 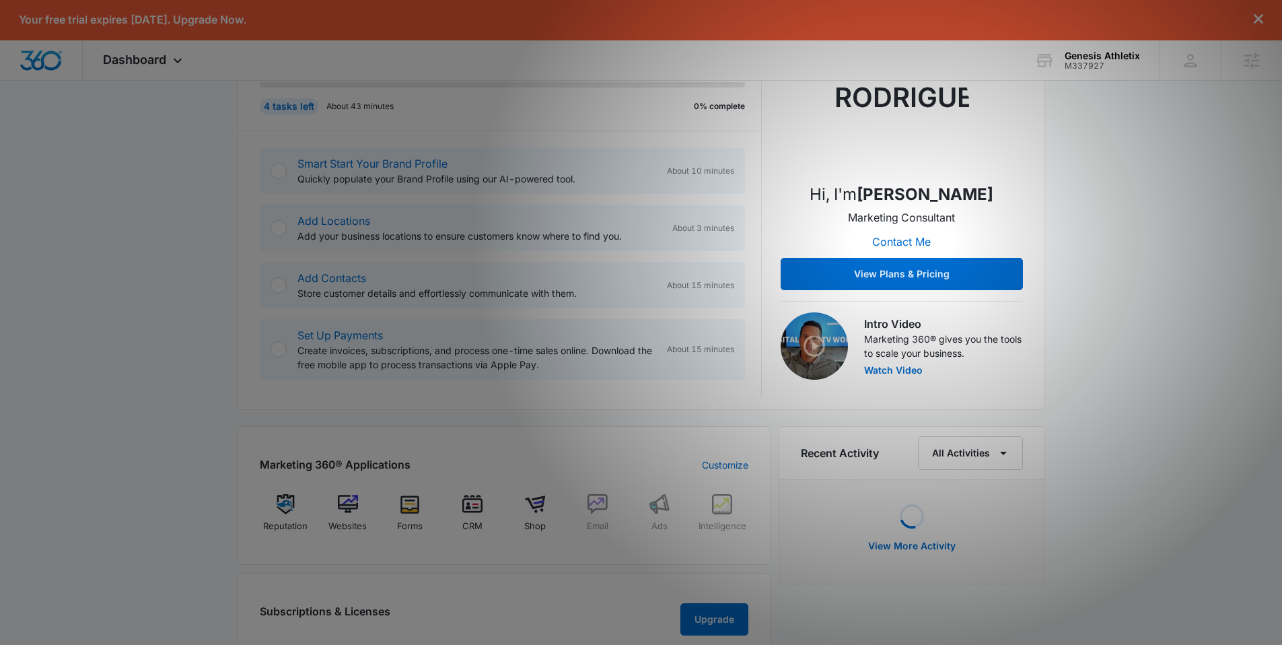 What do you see at coordinates (902, 274) in the screenshot?
I see `button: View Plans & Pricing` at bounding box center [902, 274].